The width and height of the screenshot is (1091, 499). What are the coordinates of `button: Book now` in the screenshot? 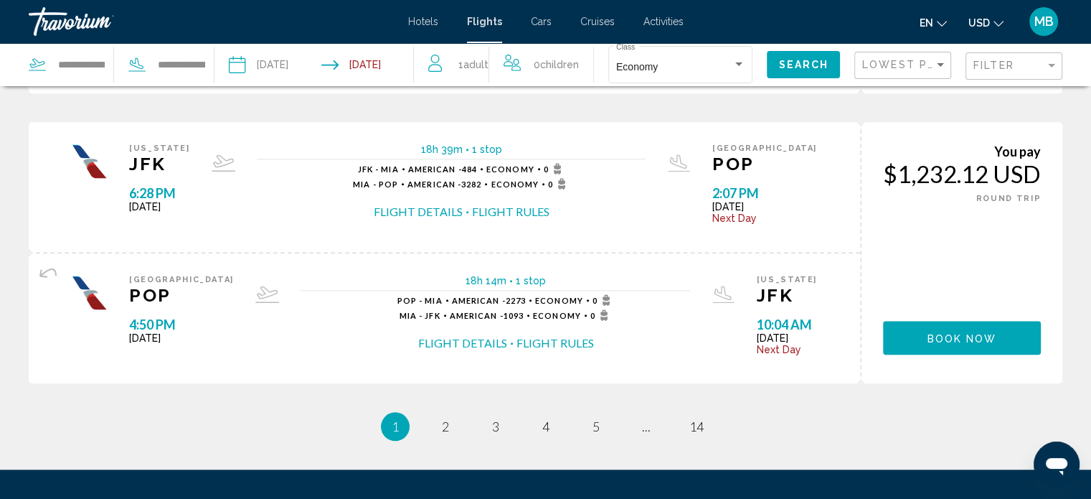 It's located at (962, 337).